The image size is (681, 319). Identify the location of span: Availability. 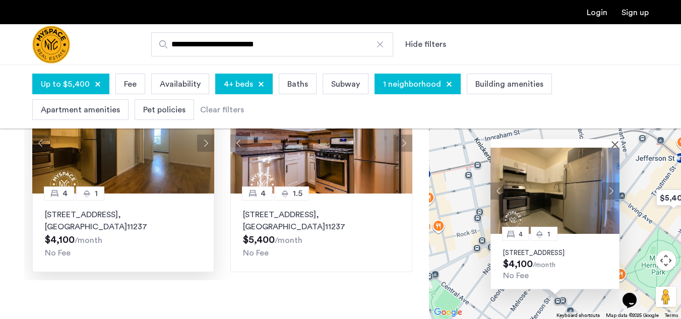
(180, 84).